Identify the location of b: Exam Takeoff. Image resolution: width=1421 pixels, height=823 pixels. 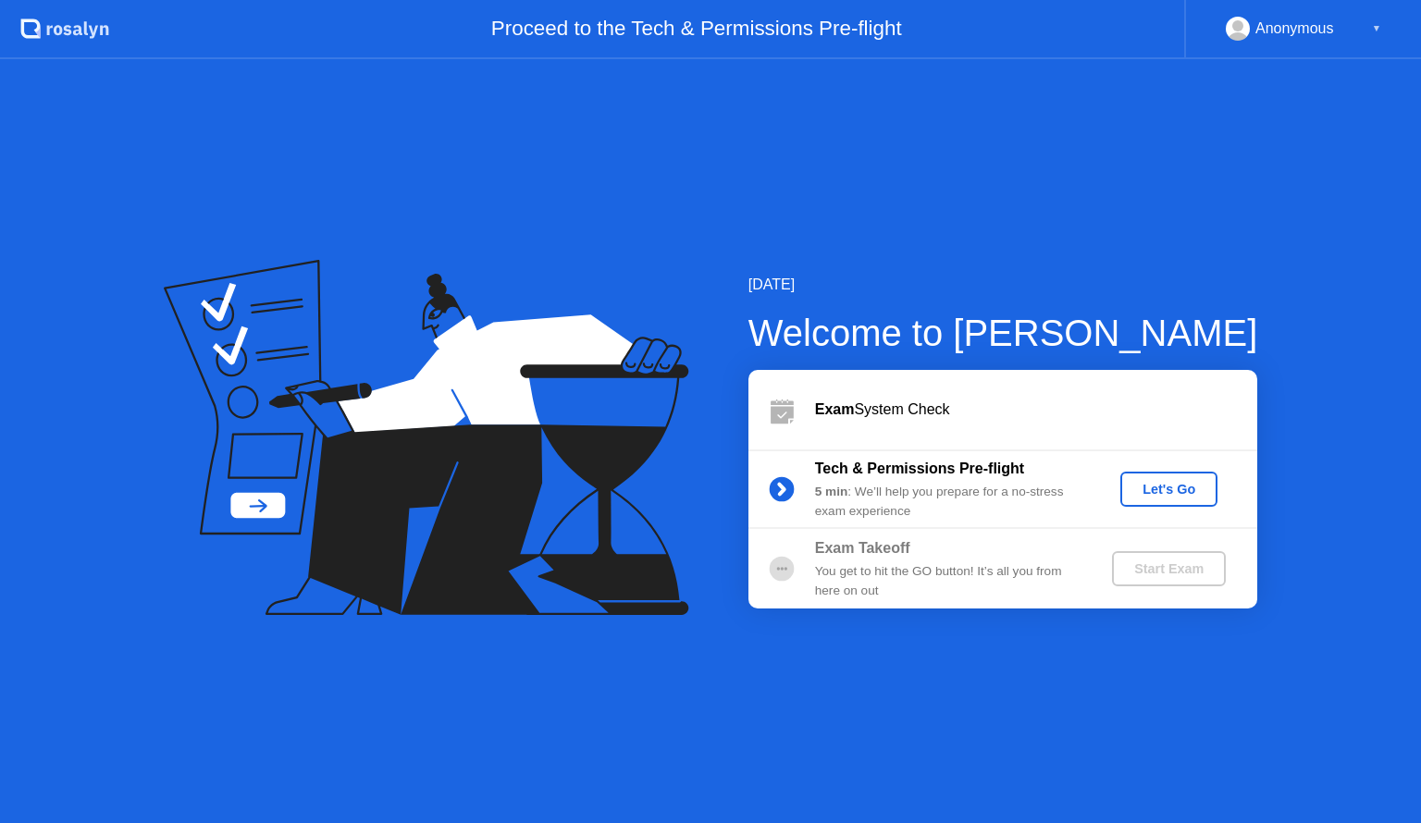
(862, 548).